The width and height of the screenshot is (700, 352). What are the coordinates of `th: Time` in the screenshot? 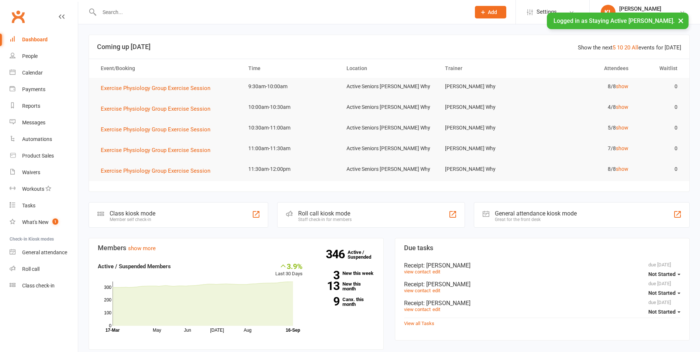 It's located at (291, 68).